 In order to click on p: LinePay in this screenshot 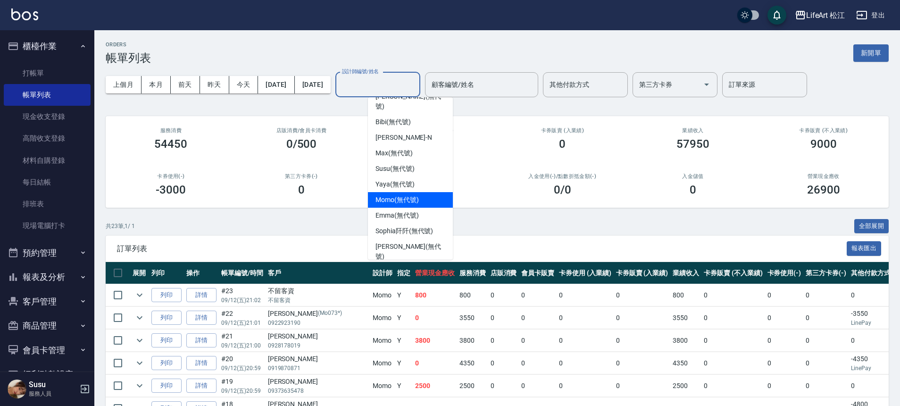, I will do `click(875, 368)`.